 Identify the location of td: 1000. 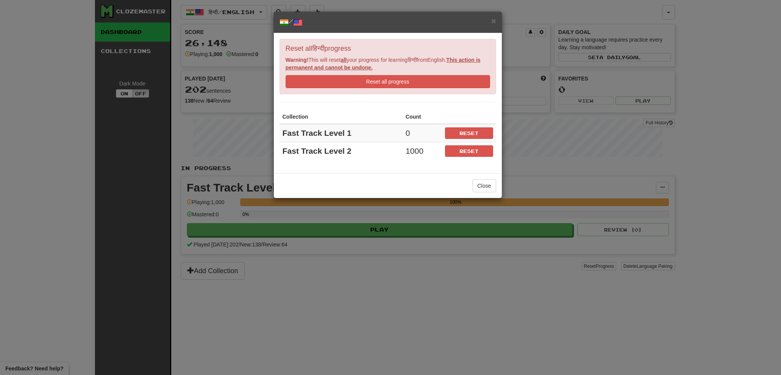
(422, 151).